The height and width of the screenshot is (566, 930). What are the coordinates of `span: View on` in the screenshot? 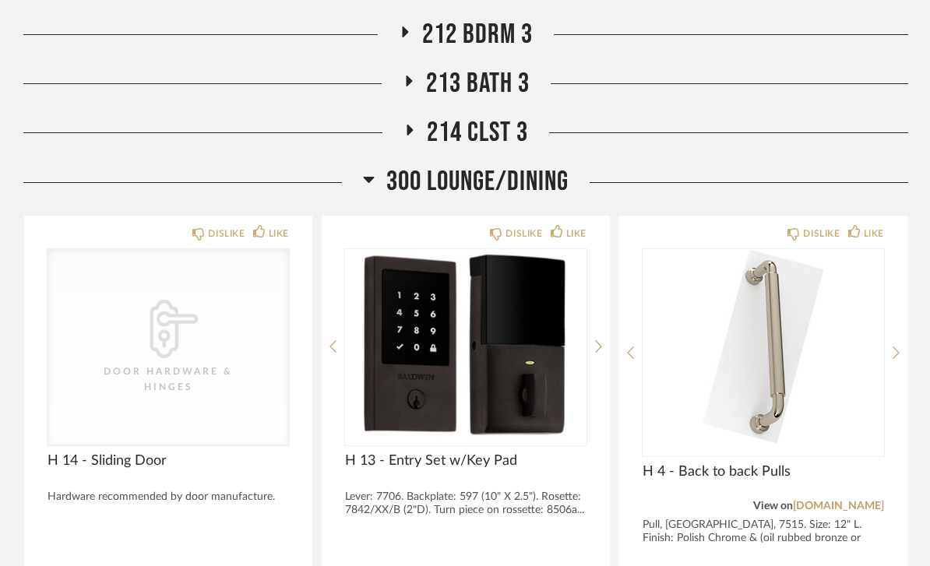 It's located at (773, 506).